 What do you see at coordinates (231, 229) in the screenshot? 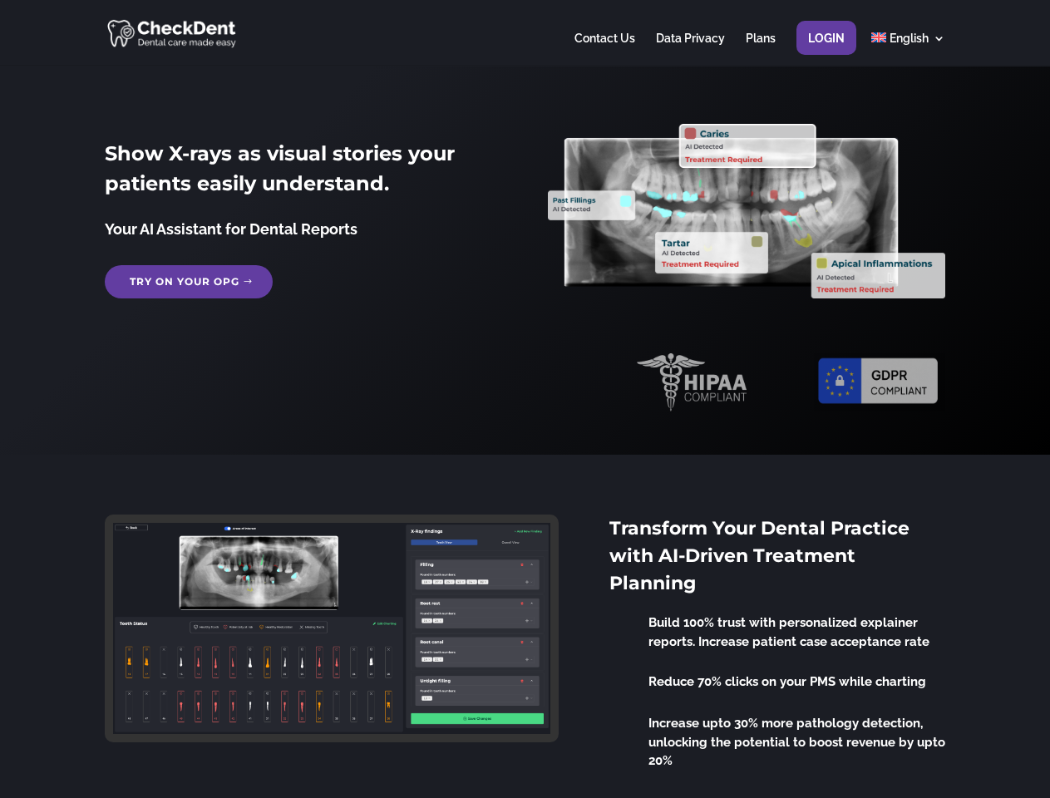
I see `span: Your AI Assistant for Dental Reports` at bounding box center [231, 229].